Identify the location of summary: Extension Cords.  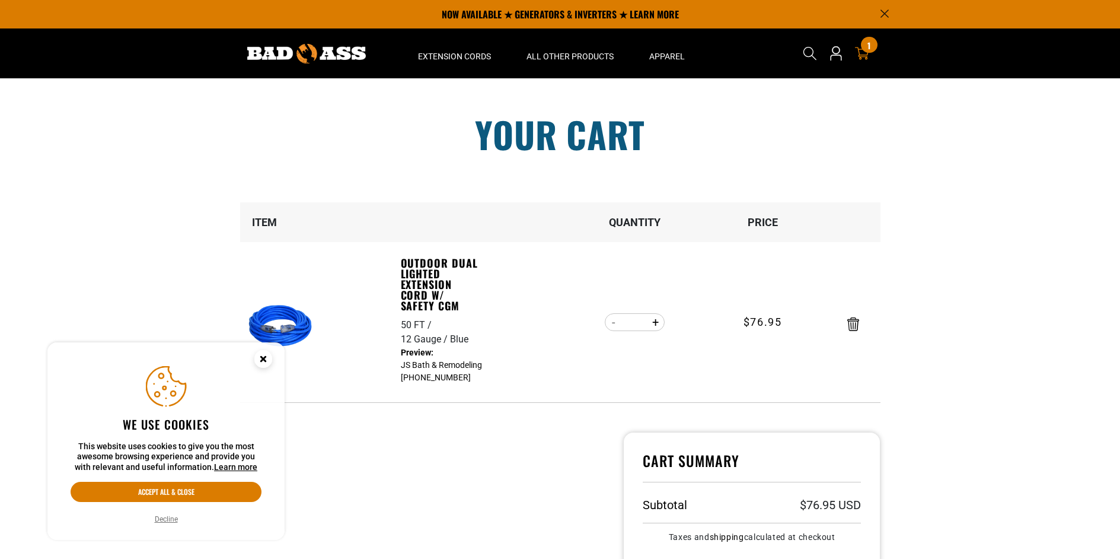
(454, 53).